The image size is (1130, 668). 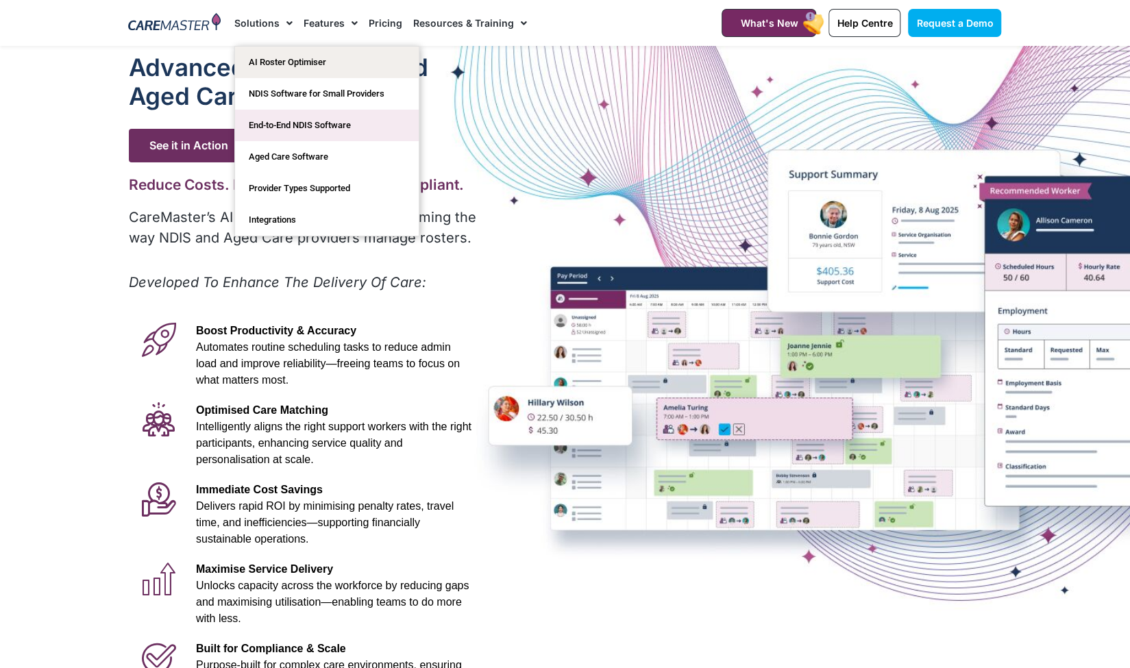 What do you see at coordinates (769, 23) in the screenshot?
I see `span: What's New` at bounding box center [769, 23].